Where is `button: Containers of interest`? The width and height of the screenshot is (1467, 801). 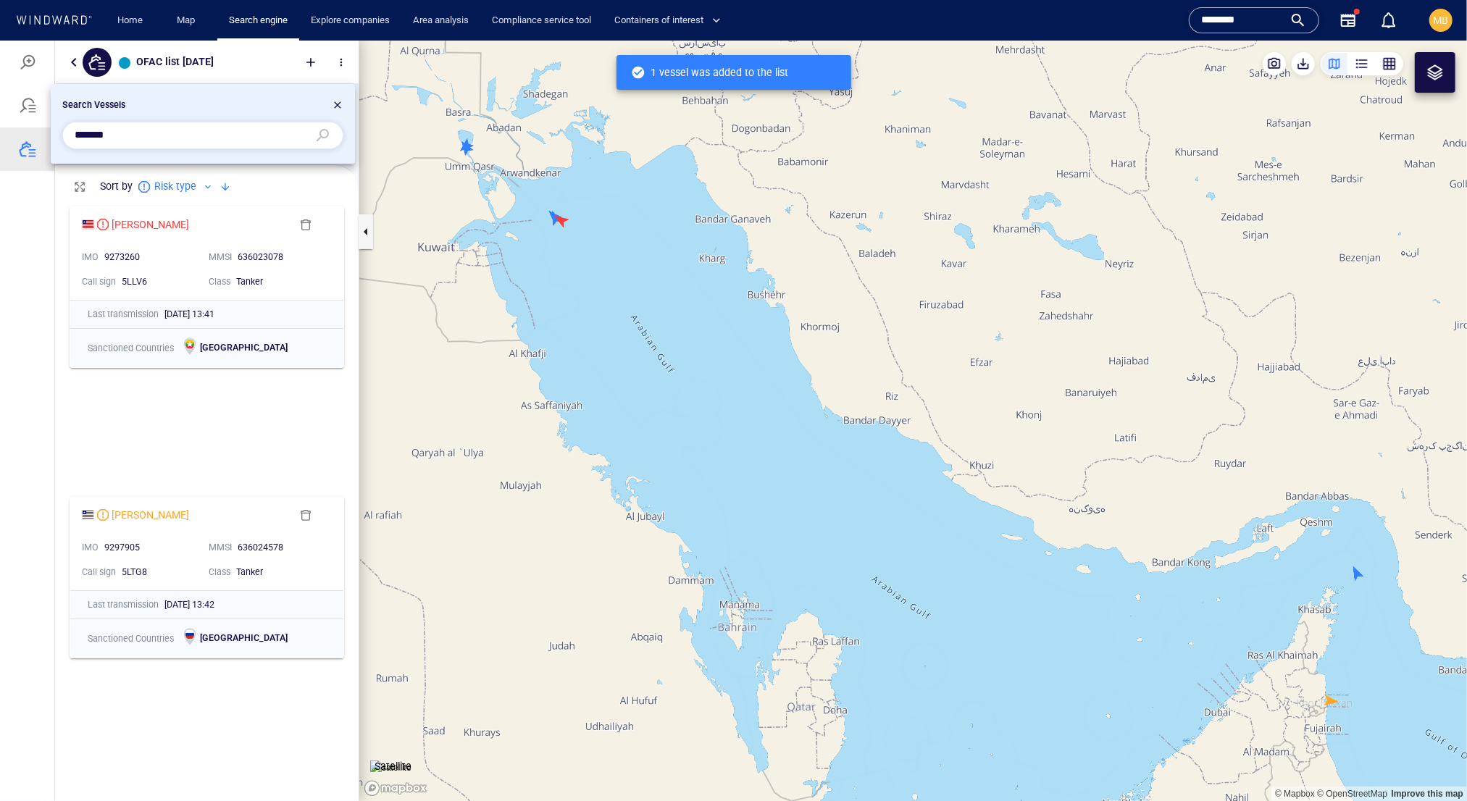 button: Containers of interest is located at coordinates (671, 20).